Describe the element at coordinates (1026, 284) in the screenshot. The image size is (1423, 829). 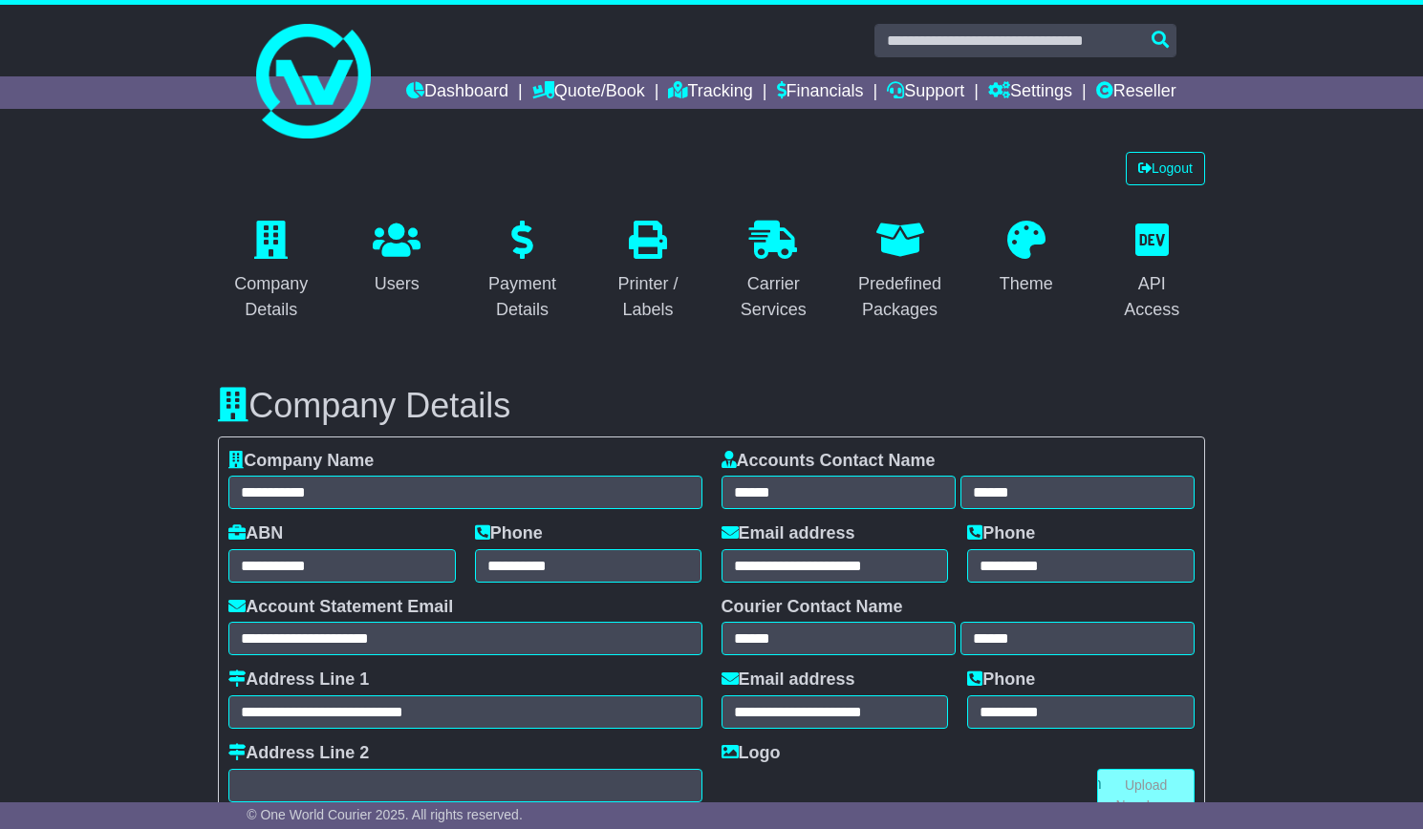
I see `div: Theme` at that location.